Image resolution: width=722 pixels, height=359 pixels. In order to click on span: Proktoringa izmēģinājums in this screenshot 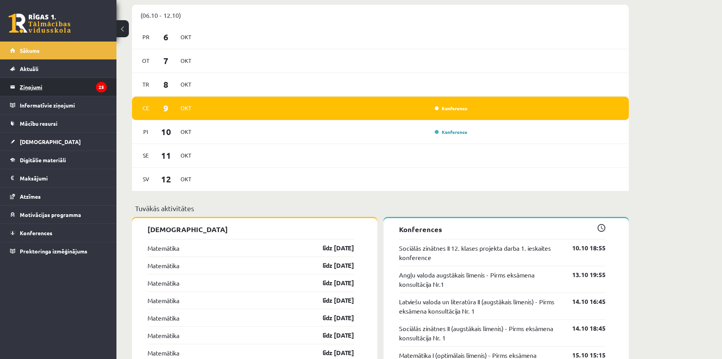, I will do `click(54, 251)`.